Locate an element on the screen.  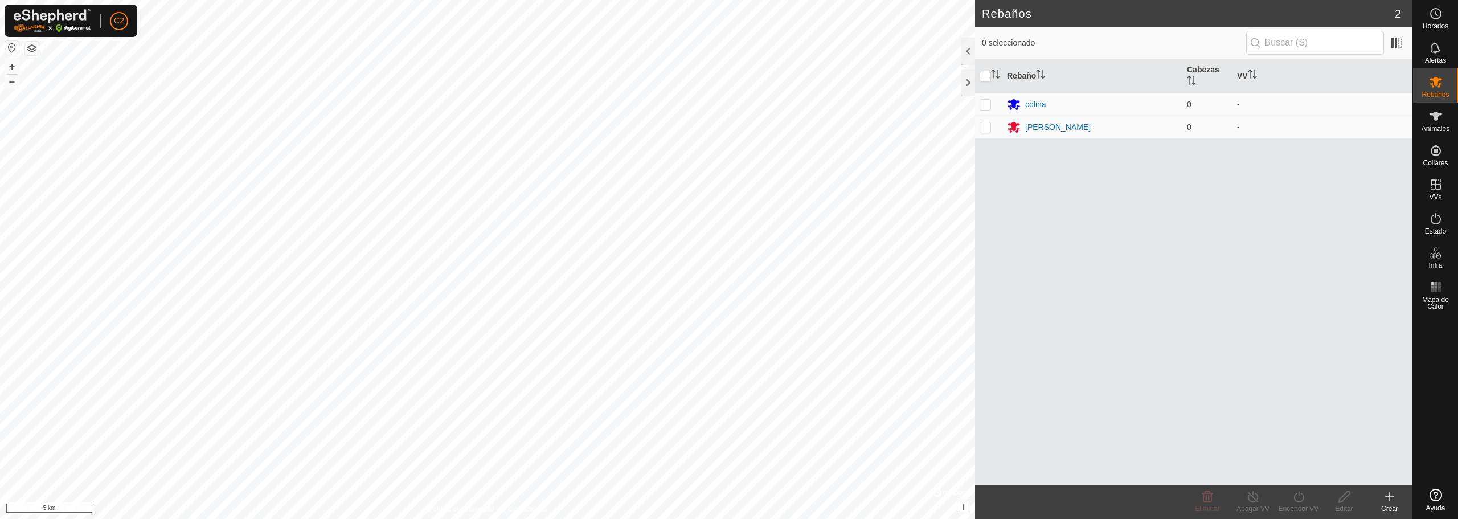
img: Logo Gallagher is located at coordinates (52, 21).